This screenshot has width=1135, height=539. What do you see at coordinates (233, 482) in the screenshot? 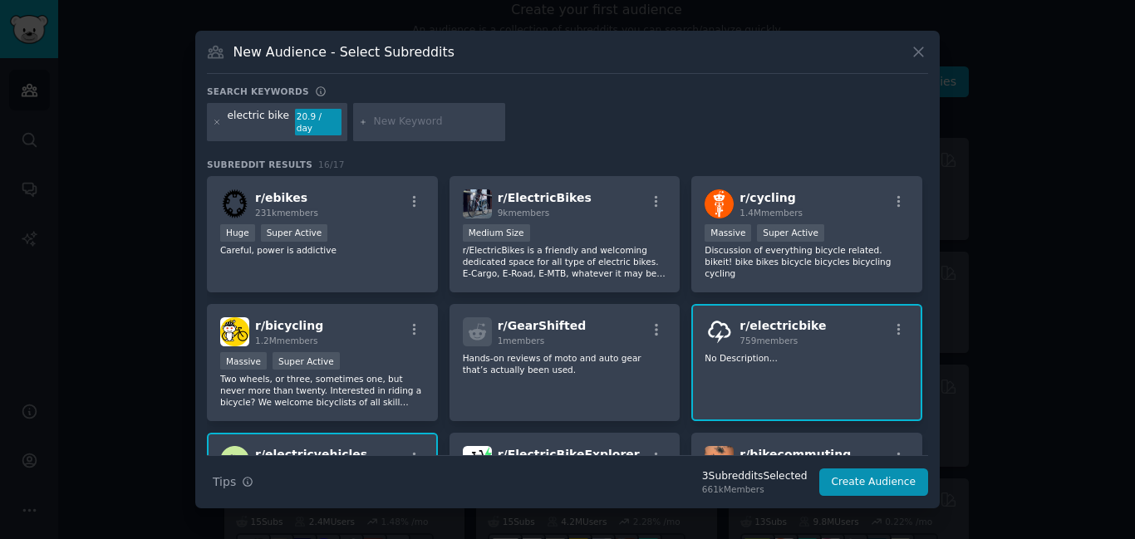
I see `button: Tips` at bounding box center [233, 482].